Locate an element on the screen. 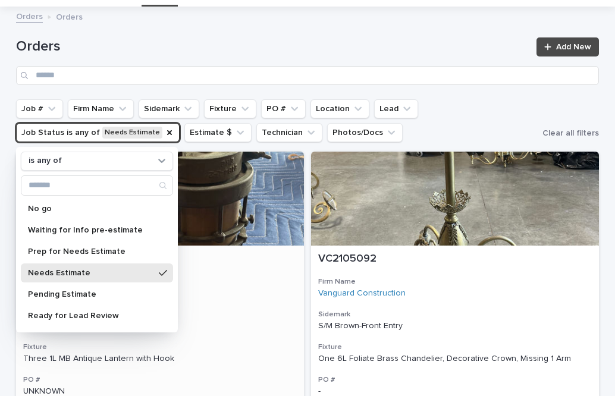 Image resolution: width=615 pixels, height=396 pixels. button: Clear all filters is located at coordinates (568, 133).